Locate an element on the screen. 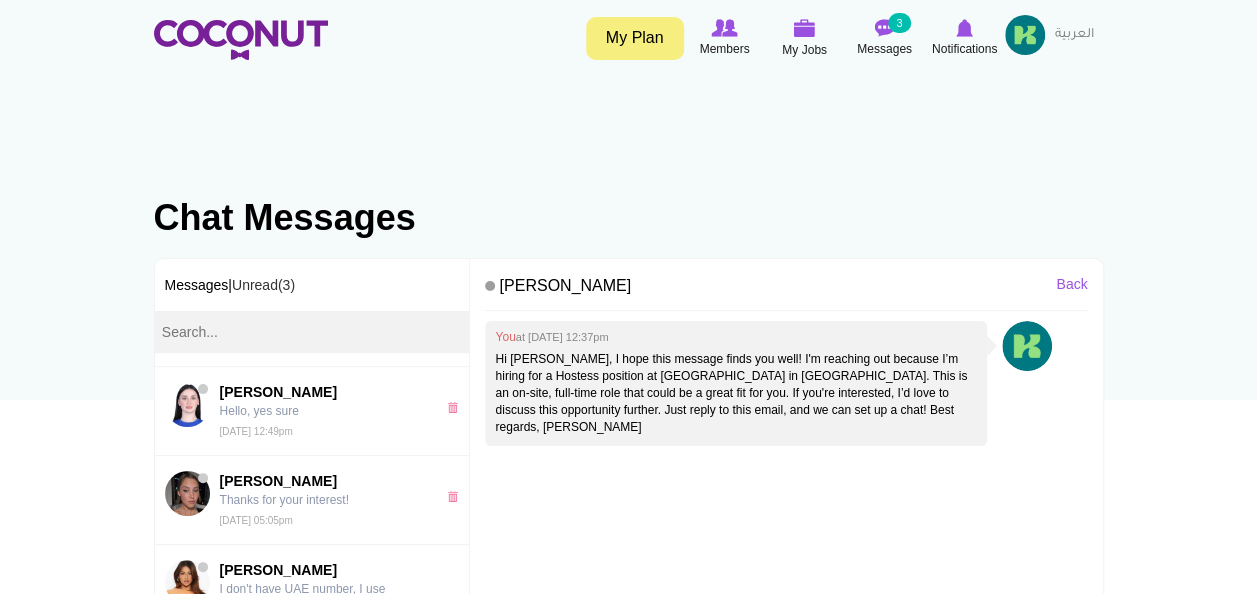  img: Notifications is located at coordinates (964, 28).